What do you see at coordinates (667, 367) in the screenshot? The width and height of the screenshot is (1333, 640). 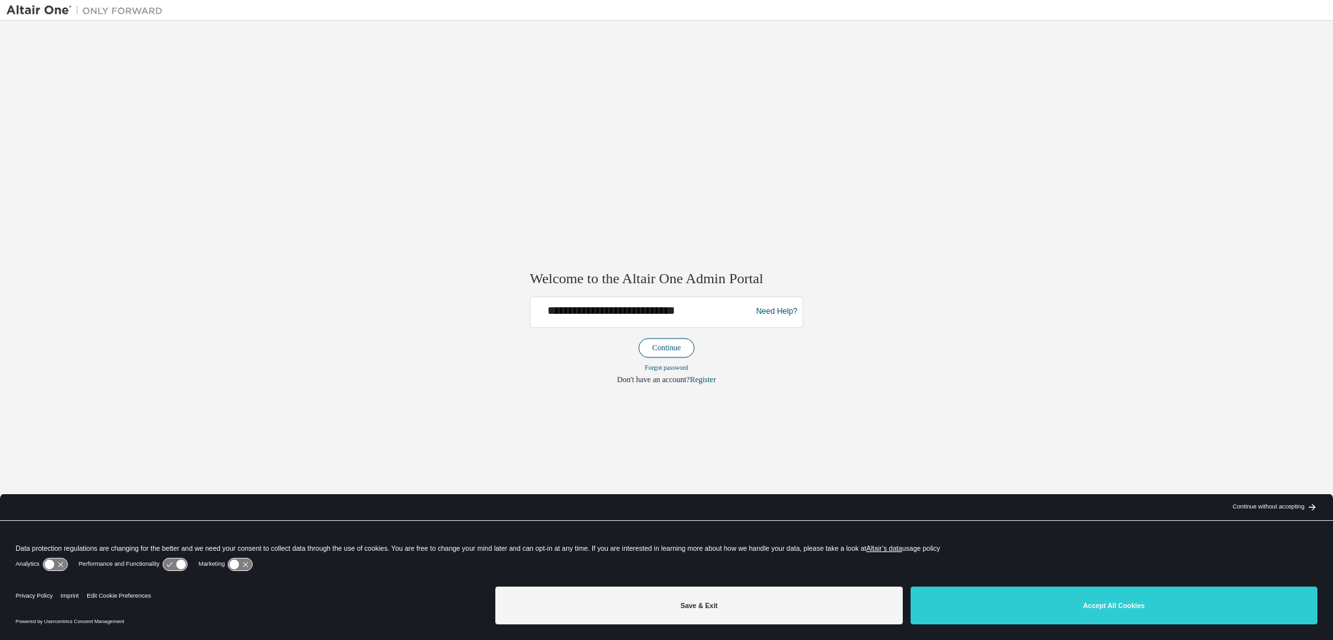 I see `a: Forgot password` at bounding box center [667, 367].